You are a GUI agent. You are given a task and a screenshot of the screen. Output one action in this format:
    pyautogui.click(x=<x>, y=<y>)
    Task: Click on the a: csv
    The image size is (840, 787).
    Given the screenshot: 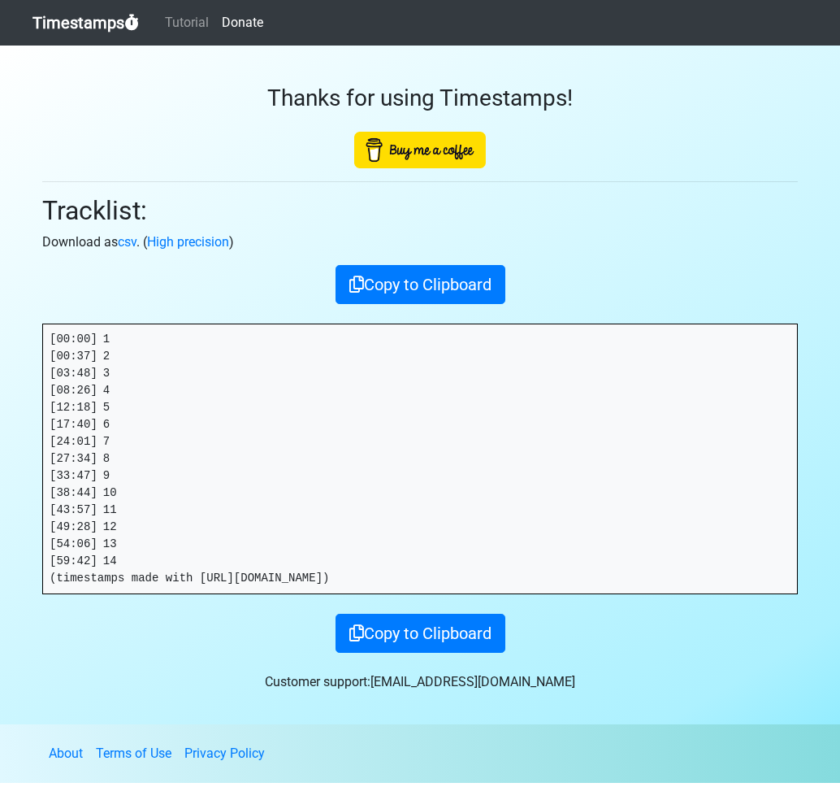 What is the action you would take?
    pyautogui.click(x=127, y=241)
    